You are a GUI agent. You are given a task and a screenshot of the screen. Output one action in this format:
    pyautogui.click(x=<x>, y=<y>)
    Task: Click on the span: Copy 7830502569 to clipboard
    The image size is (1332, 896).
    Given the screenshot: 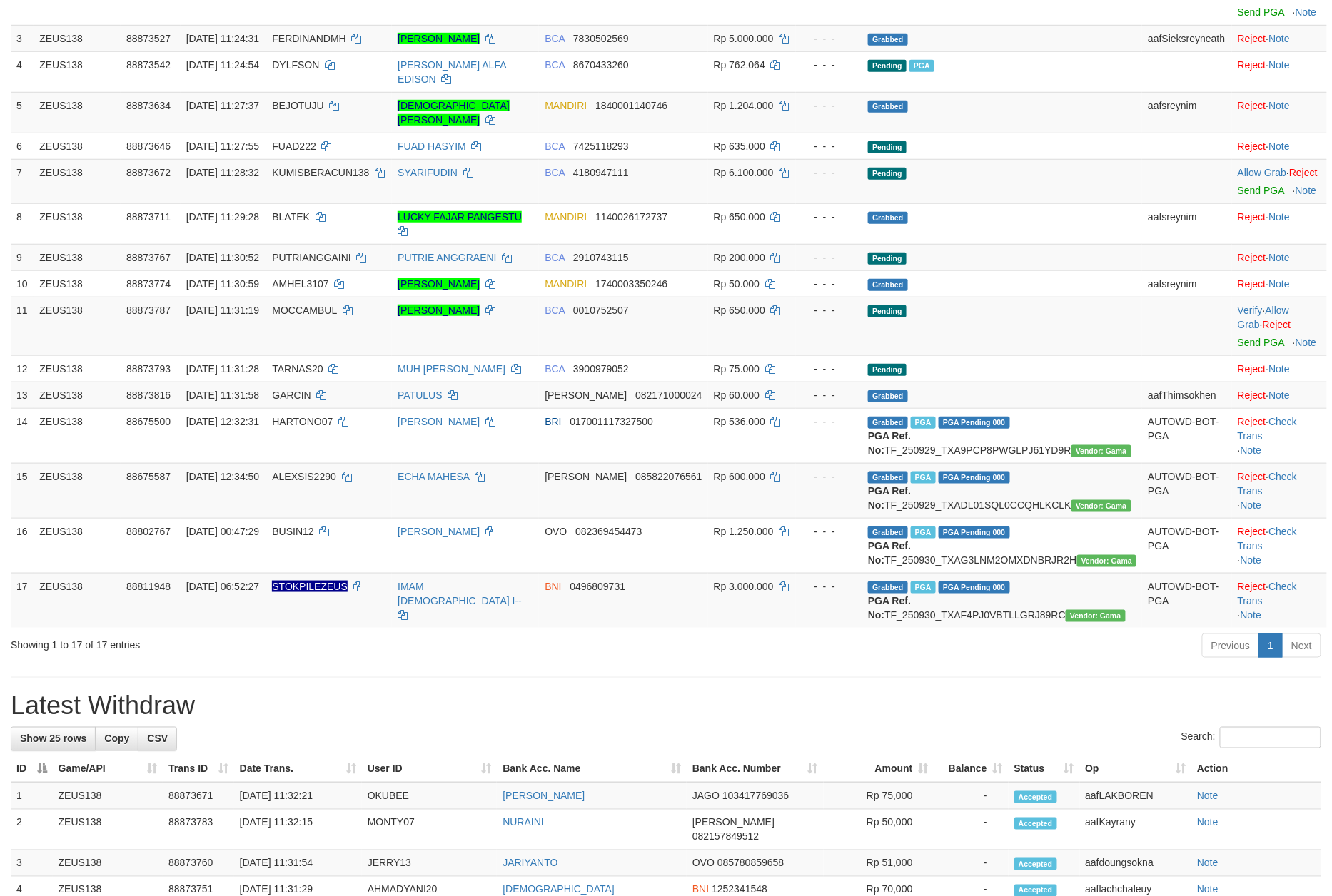 What is the action you would take?
    pyautogui.click(x=601, y=39)
    